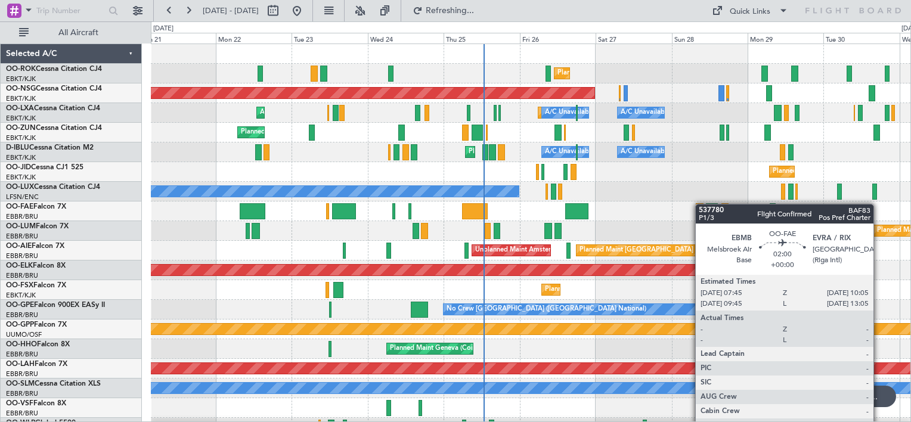  What do you see at coordinates (36, 325) in the screenshot?
I see `a: OO-GPPFalcon 7X` at bounding box center [36, 325].